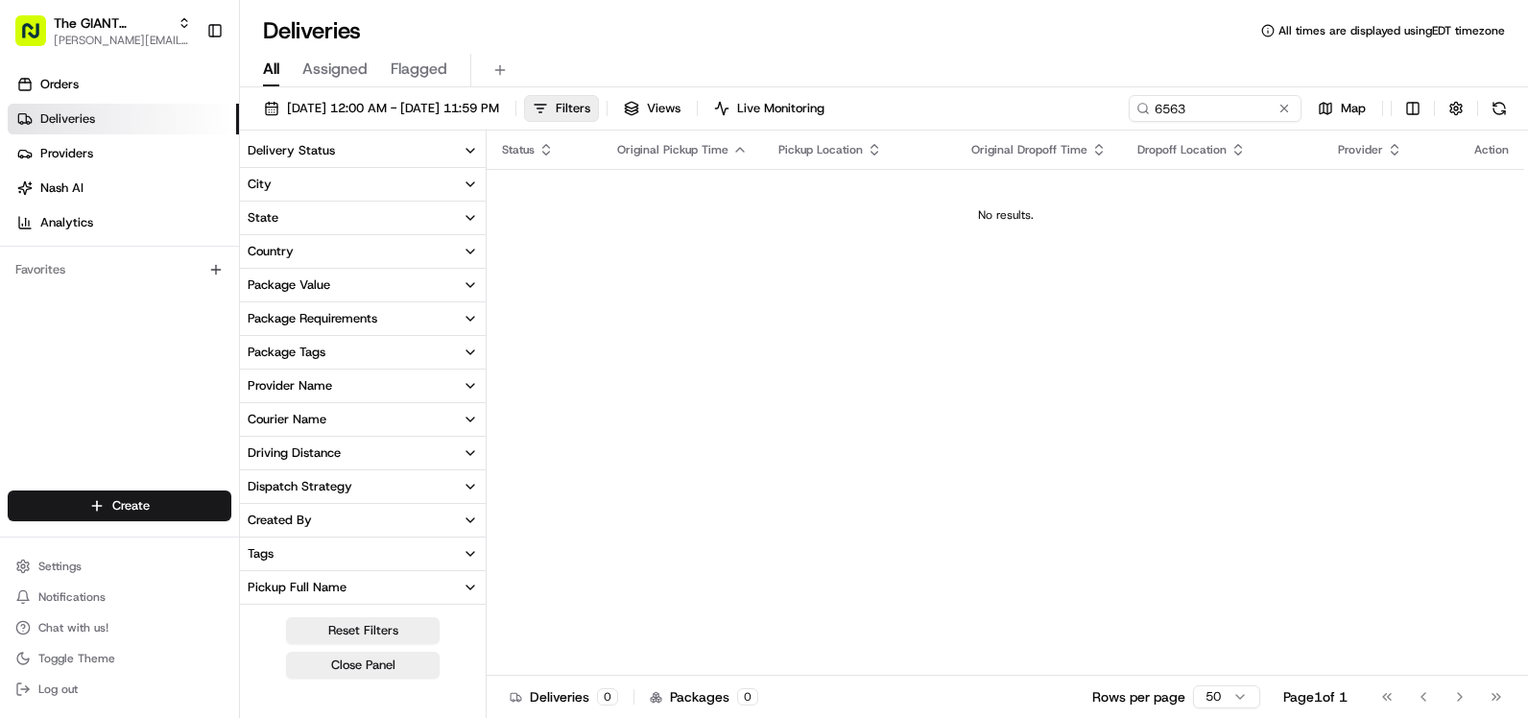 The image size is (1528, 718). Describe the element at coordinates (290, 386) in the screenshot. I see `div: Provider Name` at that location.